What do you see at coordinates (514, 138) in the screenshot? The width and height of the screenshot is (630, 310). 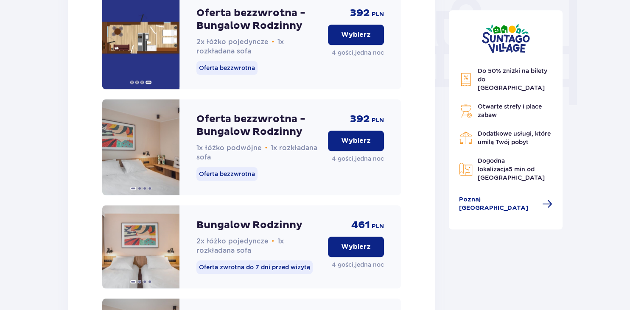 I see `span: Dodatkowe usługi, które umilą Twój pobyt` at bounding box center [514, 138].